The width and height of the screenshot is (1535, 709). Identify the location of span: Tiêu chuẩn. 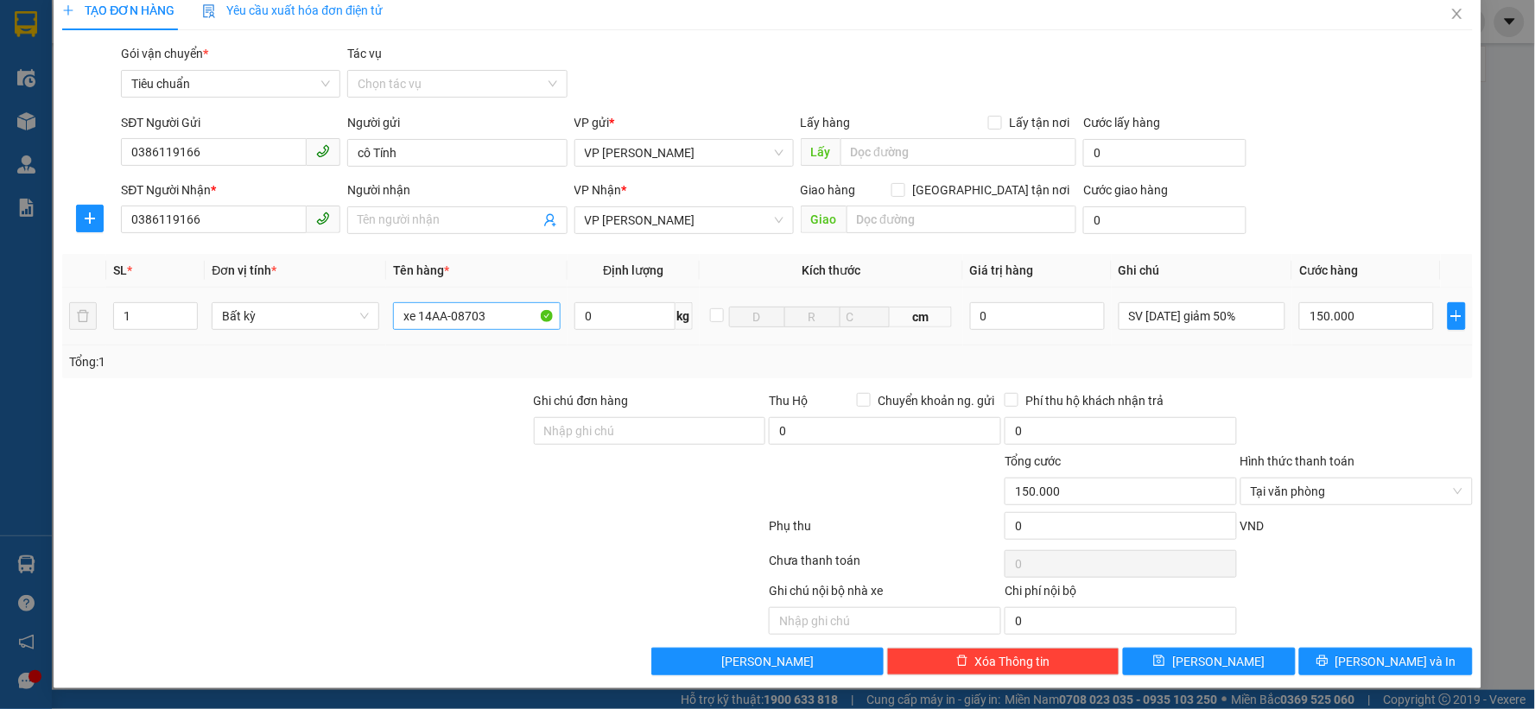
(231, 84).